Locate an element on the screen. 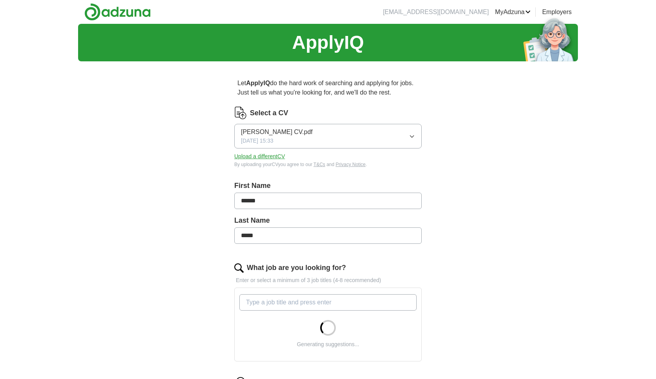 This screenshot has width=656, height=379. label: Select a CV is located at coordinates (269, 113).